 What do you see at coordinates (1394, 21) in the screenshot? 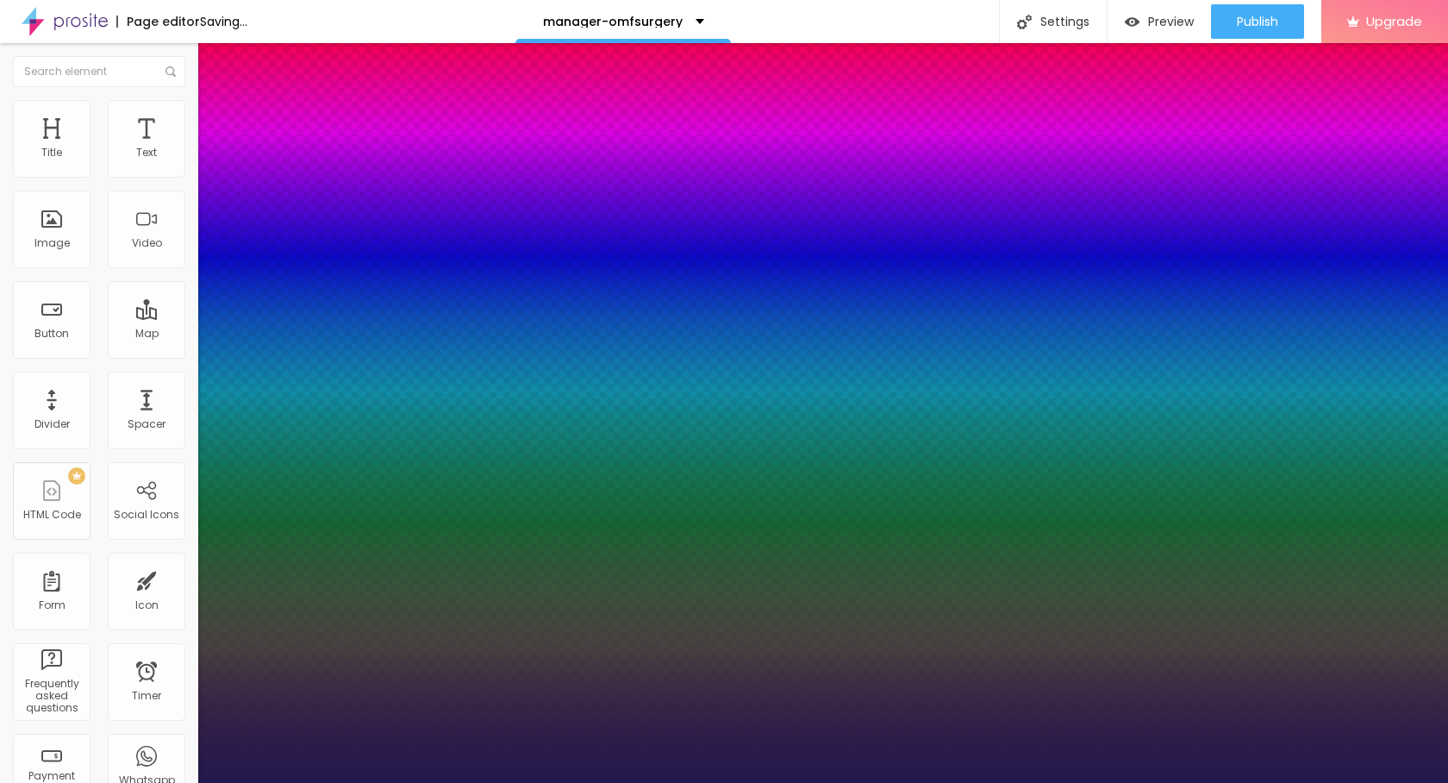
I see `span: Upgrade` at bounding box center [1394, 21].